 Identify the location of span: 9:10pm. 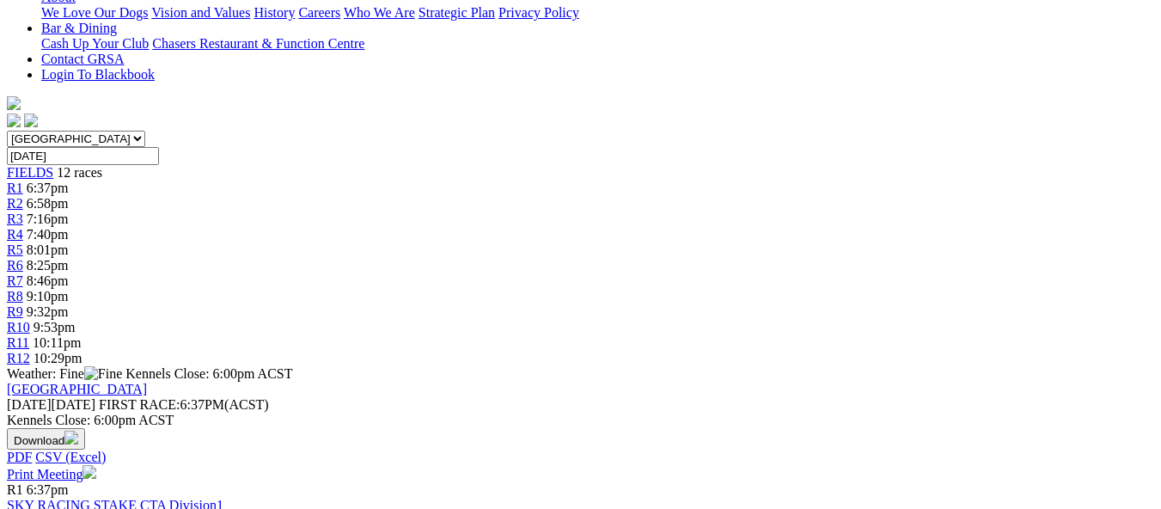
(47, 296).